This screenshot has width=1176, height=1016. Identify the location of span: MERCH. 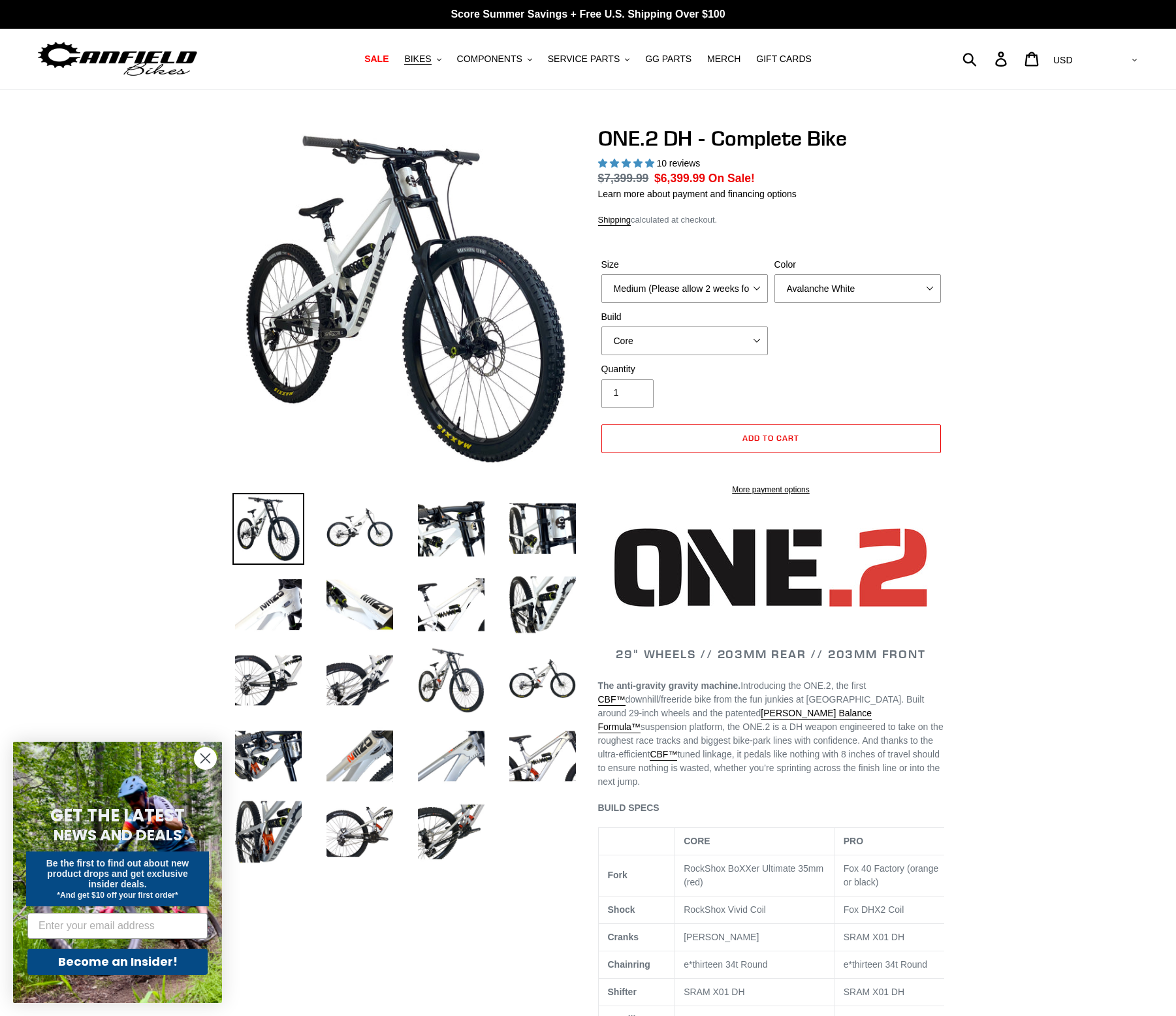
(723, 59).